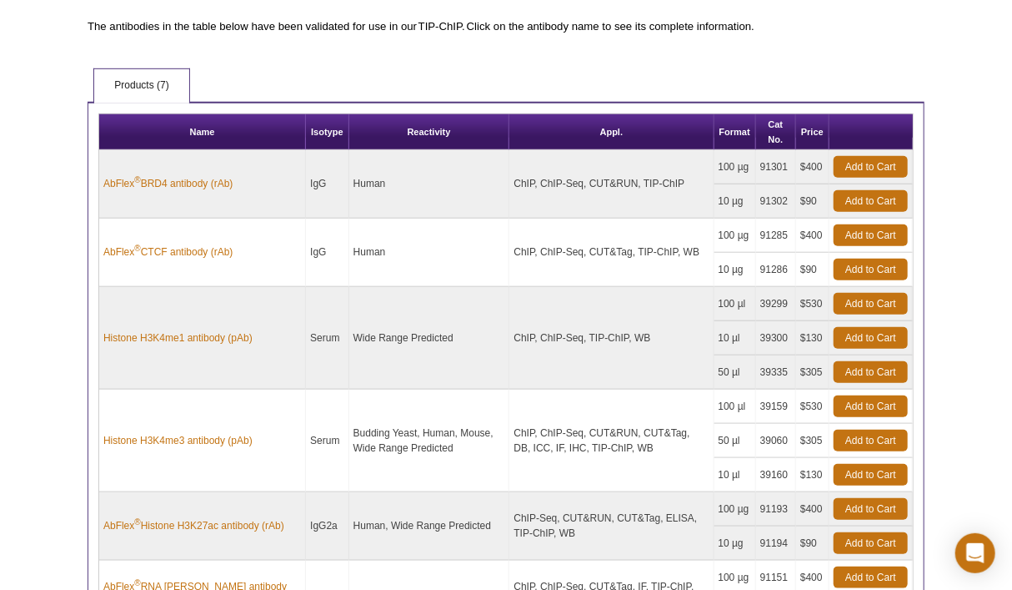 The image size is (1012, 590). What do you see at coordinates (429, 132) in the screenshot?
I see `th: Reactivity` at bounding box center [429, 132].